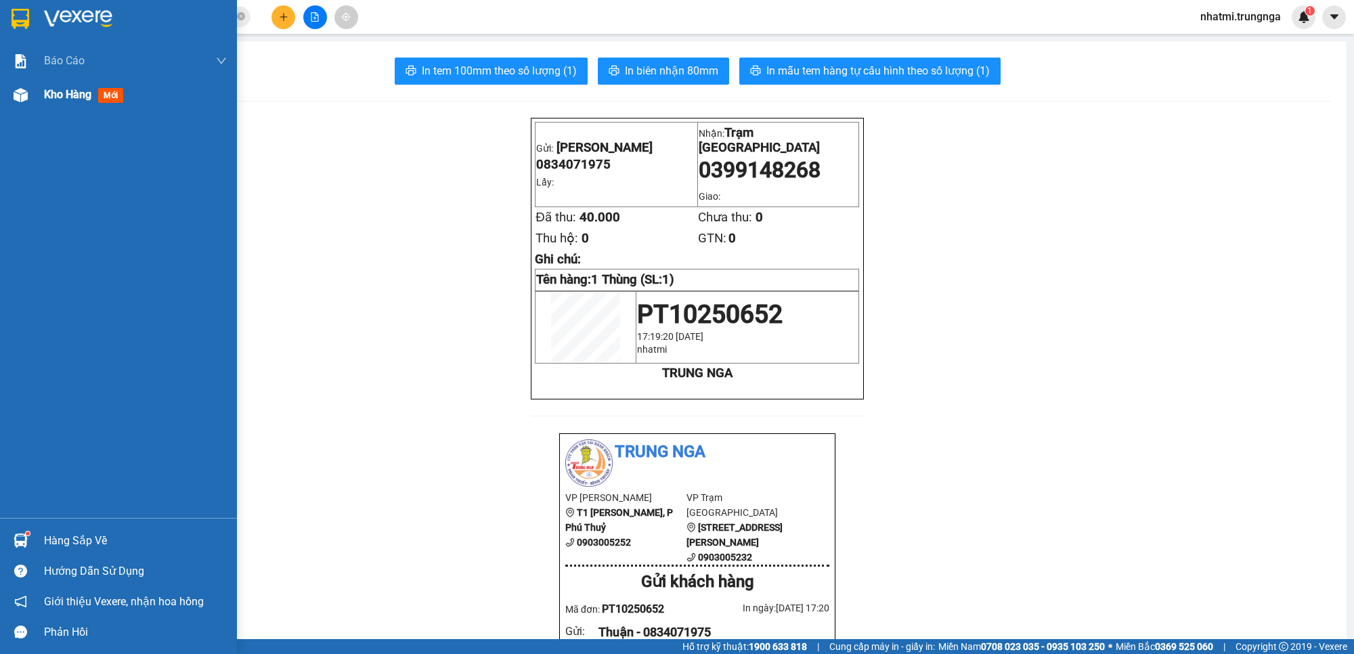 The width and height of the screenshot is (1354, 654). I want to click on img: logo-vxr, so click(20, 19).